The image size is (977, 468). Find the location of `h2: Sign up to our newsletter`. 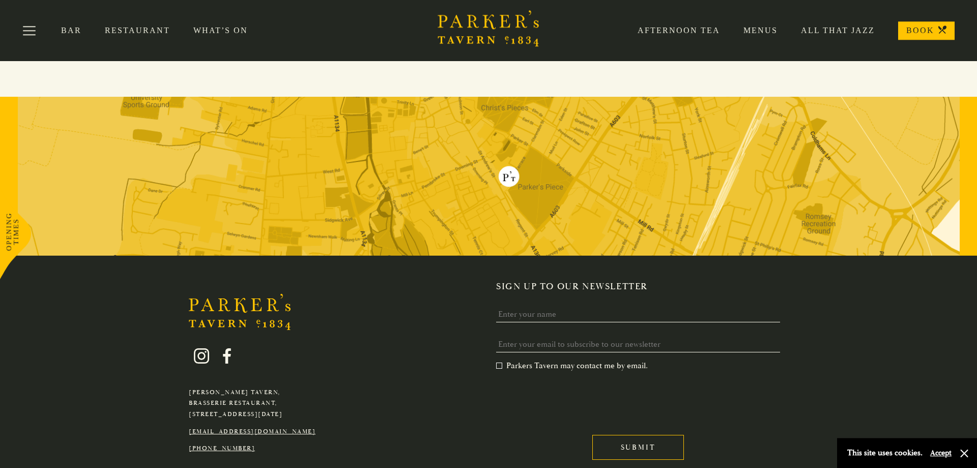

h2: Sign up to our newsletter is located at coordinates (642, 287).